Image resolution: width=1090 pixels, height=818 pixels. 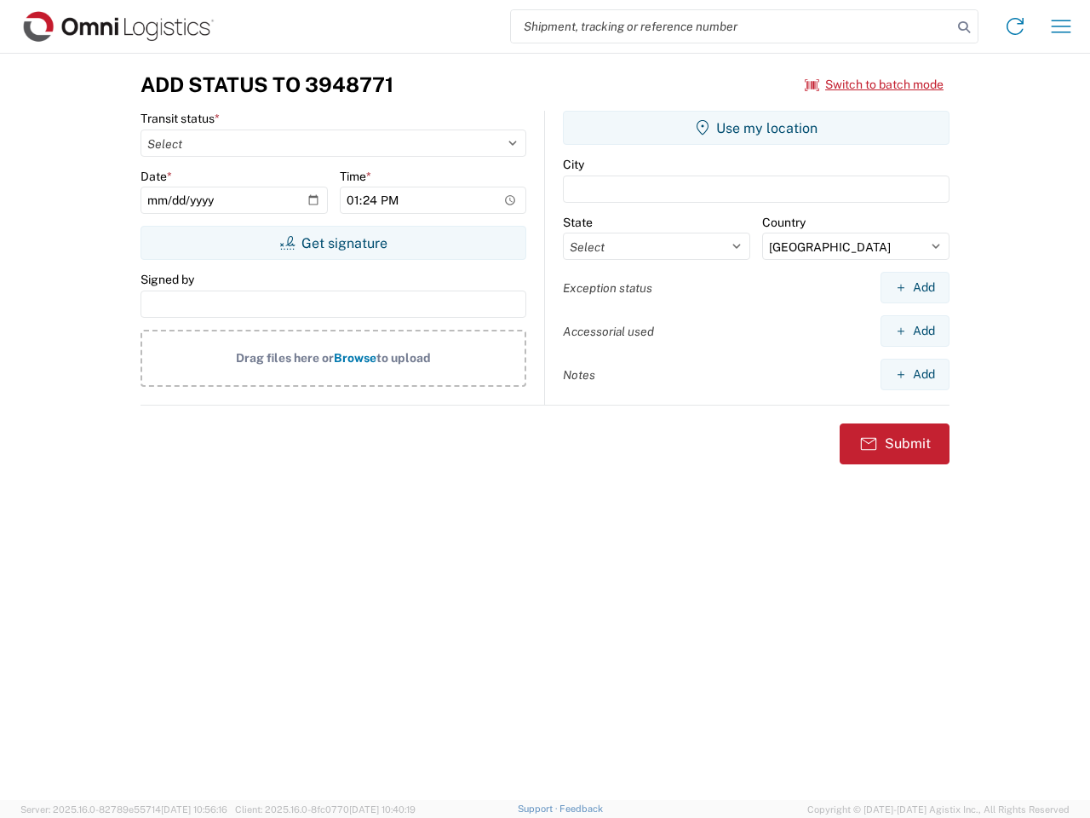 I want to click on span: to upload, so click(x=404, y=358).